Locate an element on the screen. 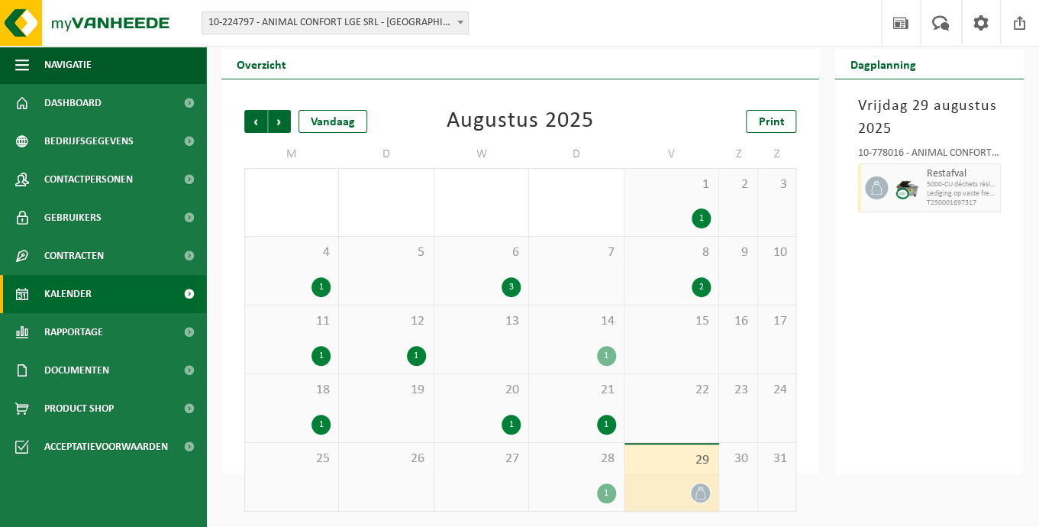 This screenshot has height=527, width=1039. span: Vorige is located at coordinates (256, 121).